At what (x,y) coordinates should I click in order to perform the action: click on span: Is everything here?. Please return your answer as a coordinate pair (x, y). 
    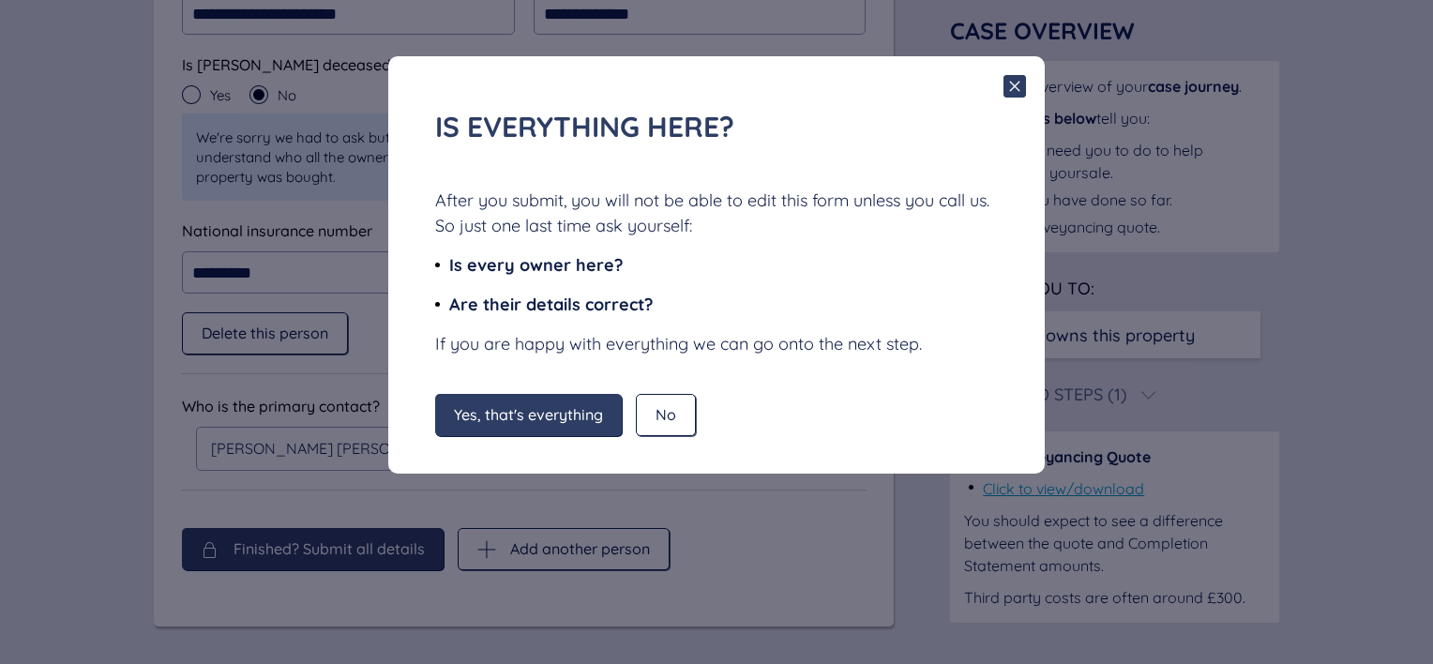
    Looking at the image, I should click on (584, 127).